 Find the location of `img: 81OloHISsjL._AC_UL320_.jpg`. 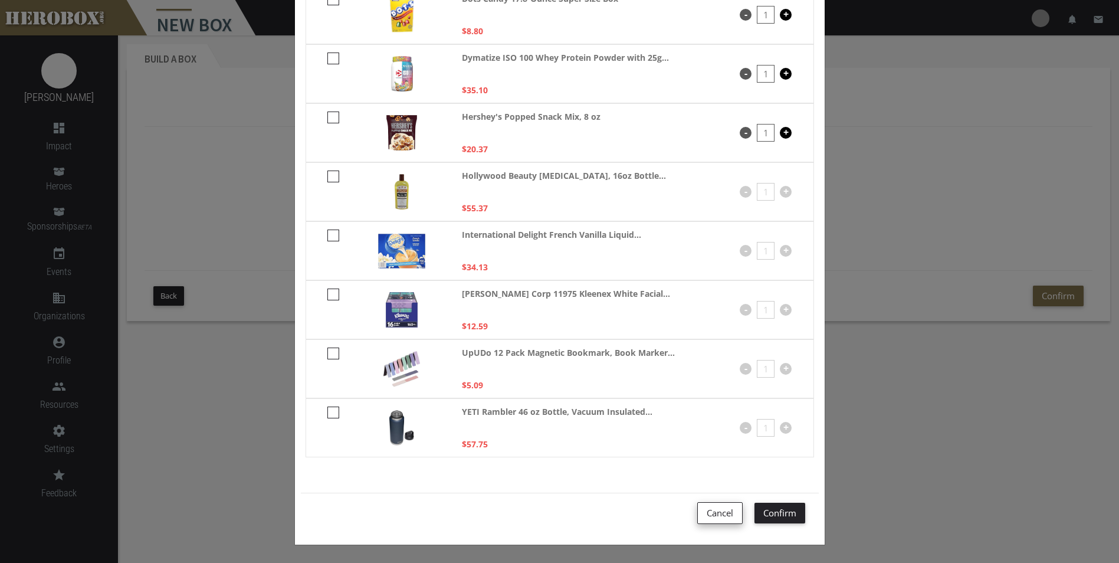

img: 81OloHISsjL._AC_UL320_.jpg is located at coordinates (402, 74).